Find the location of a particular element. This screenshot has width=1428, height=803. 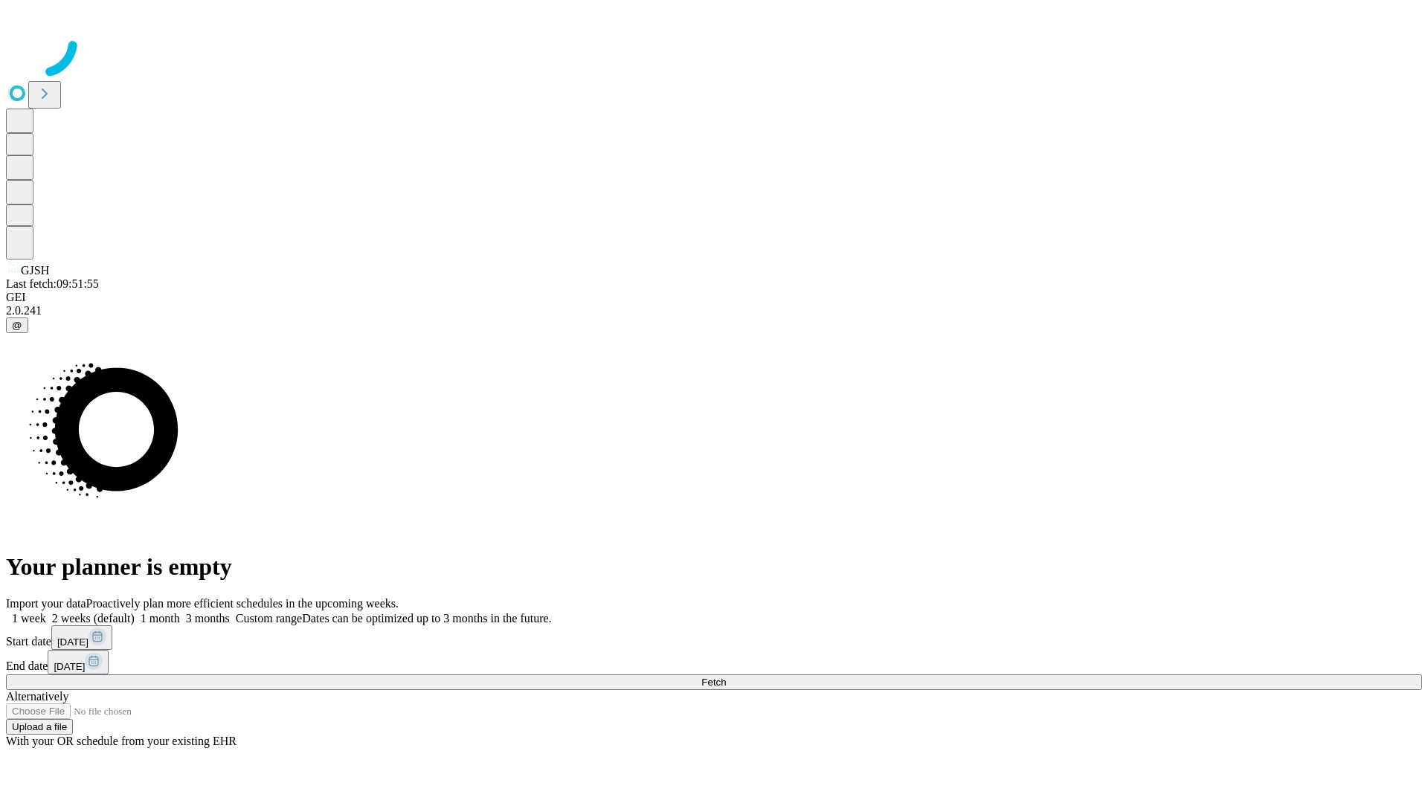

span: Import your data is located at coordinates (46, 603).